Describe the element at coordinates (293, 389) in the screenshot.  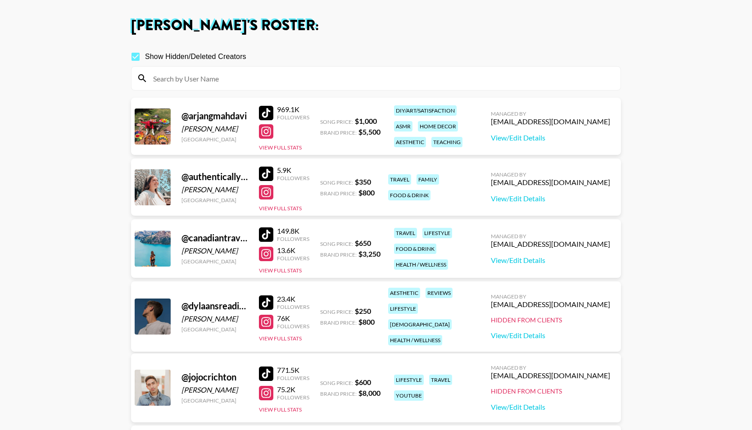
I see `div: 75.2K` at that location.